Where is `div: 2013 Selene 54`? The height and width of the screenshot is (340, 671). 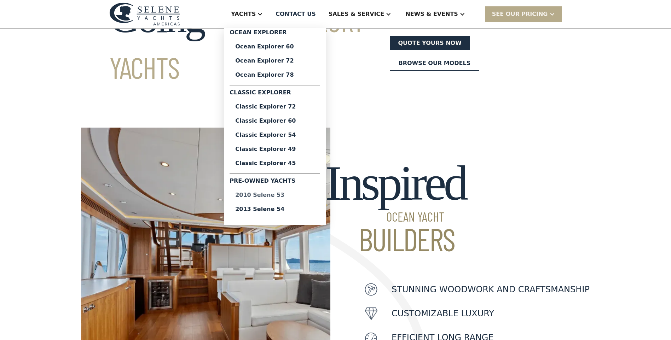
div: 2013 Selene 54 is located at coordinates (275, 209).